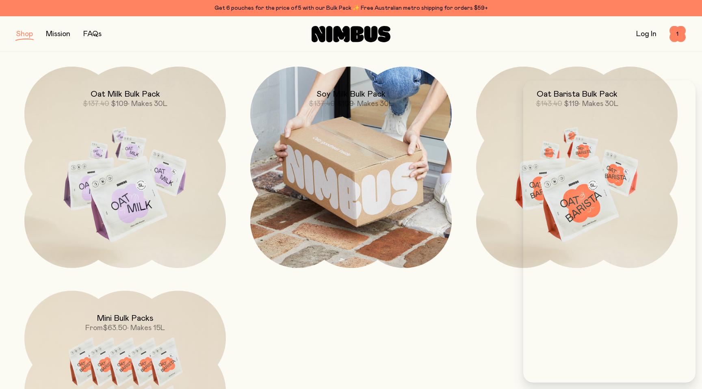 The image size is (702, 389). What do you see at coordinates (678, 34) in the screenshot?
I see `span: 1` at bounding box center [678, 34].